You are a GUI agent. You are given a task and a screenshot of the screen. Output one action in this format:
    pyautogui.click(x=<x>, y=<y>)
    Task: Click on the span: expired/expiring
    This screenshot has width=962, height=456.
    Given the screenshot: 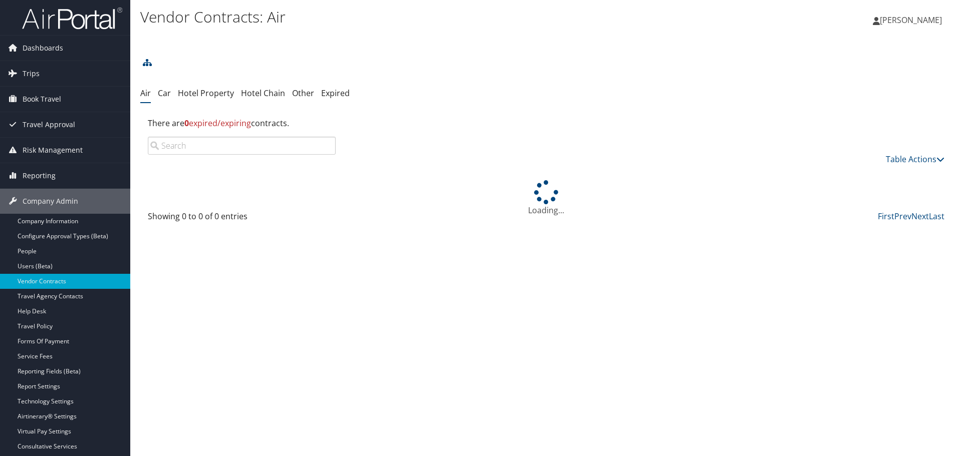 What is the action you would take?
    pyautogui.click(x=217, y=123)
    